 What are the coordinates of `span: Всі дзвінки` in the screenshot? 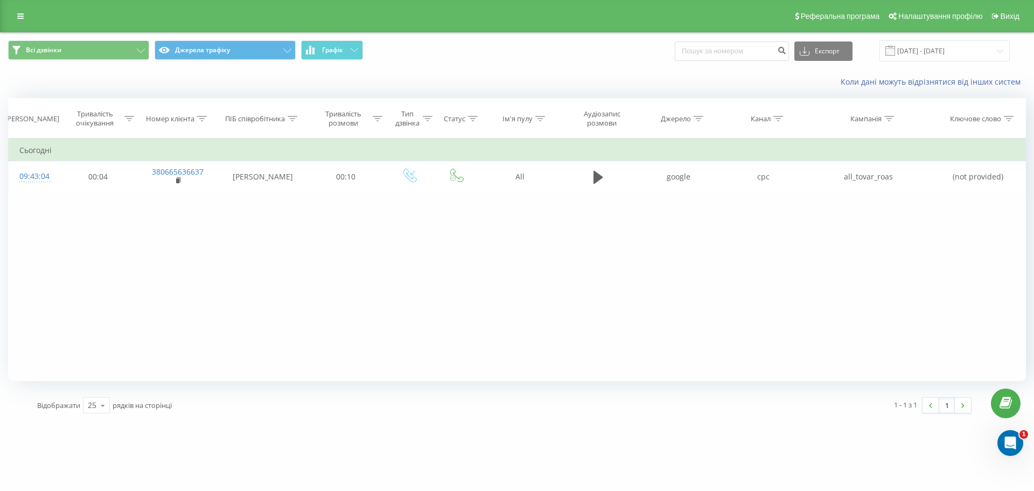 It's located at (44, 50).